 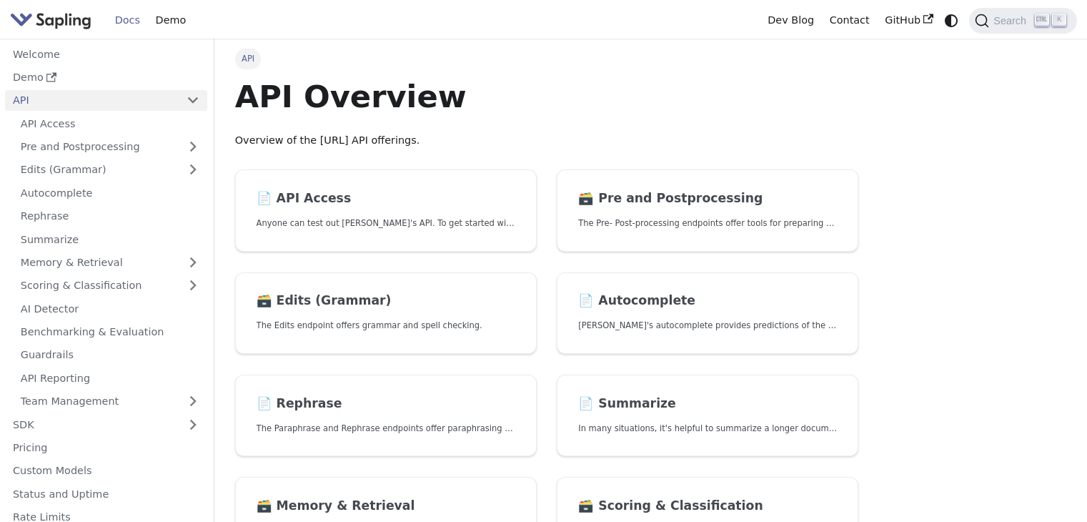 I want to click on a: Guardrails, so click(x=110, y=354).